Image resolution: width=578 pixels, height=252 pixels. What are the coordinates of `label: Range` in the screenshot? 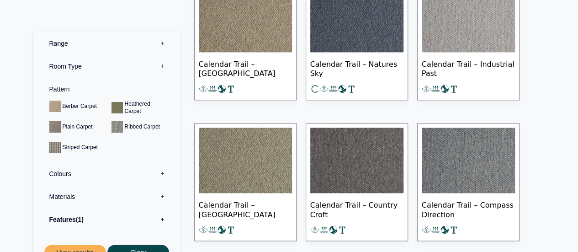 It's located at (107, 43).